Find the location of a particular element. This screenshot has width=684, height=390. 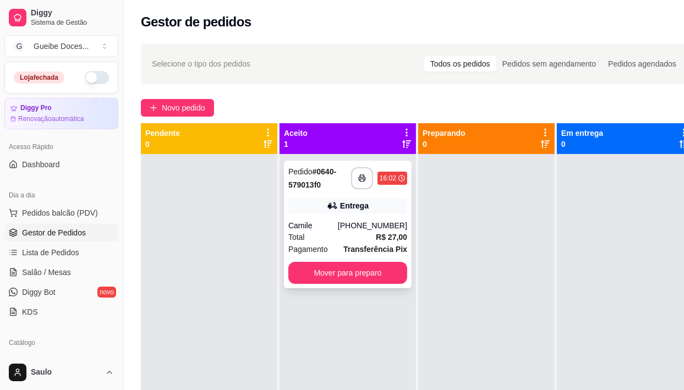

span: Novo pedido is located at coordinates (183, 108).